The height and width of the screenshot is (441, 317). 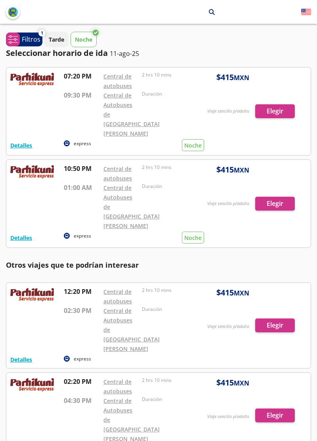 I want to click on button: Noche, so click(x=84, y=39).